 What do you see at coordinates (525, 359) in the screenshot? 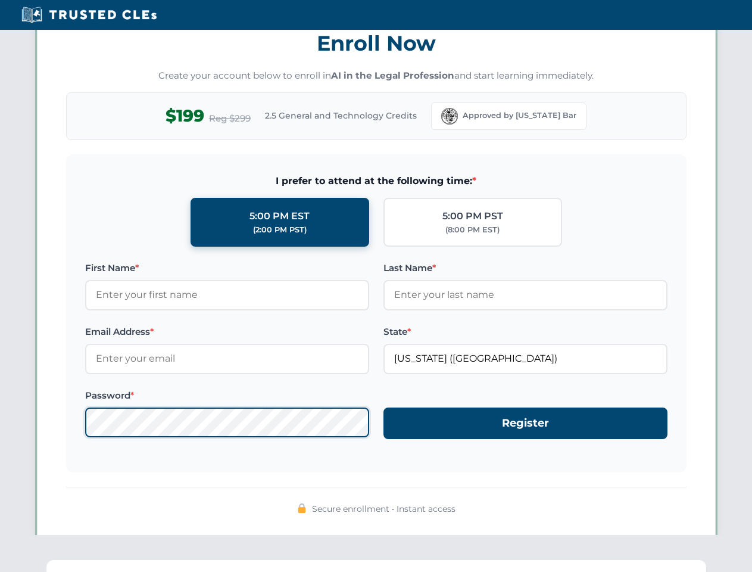
I see `input: Florida (FL)` at bounding box center [525, 359].